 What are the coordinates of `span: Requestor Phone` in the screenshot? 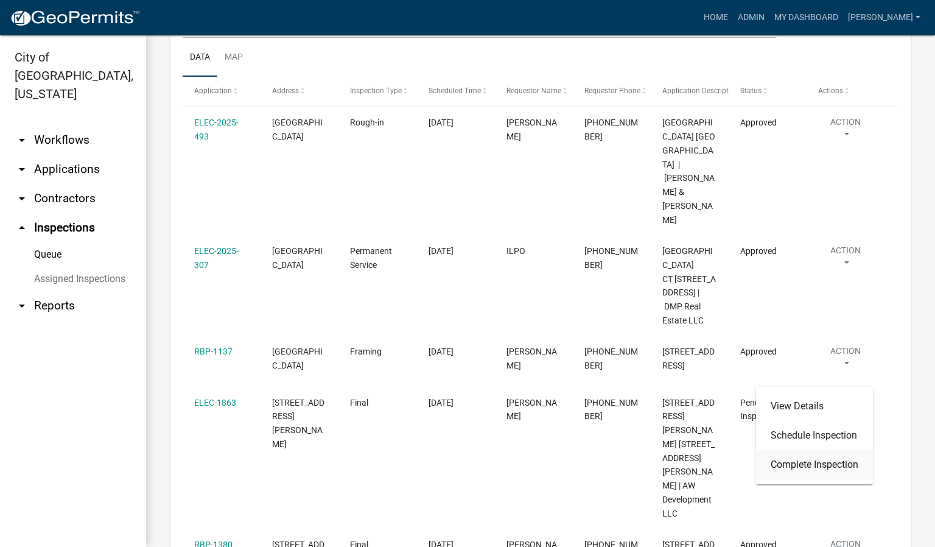 It's located at (613, 91).